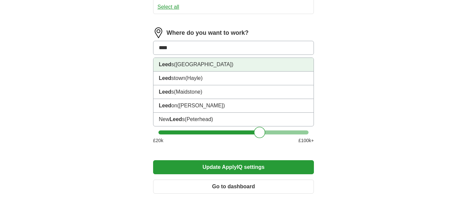 Image resolution: width=467 pixels, height=204 pixels. I want to click on li: New s, so click(233, 120).